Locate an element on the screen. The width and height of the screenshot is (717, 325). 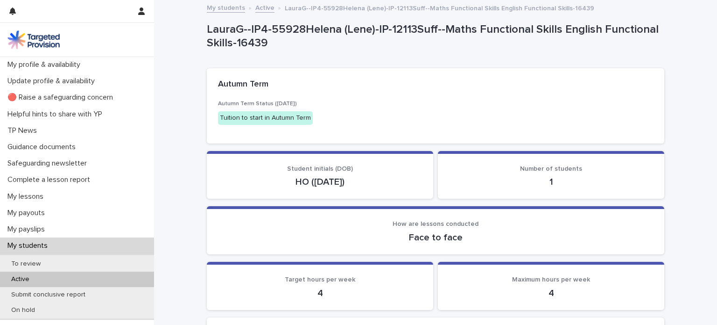
h2: Autumn Term is located at coordinates (243, 85).